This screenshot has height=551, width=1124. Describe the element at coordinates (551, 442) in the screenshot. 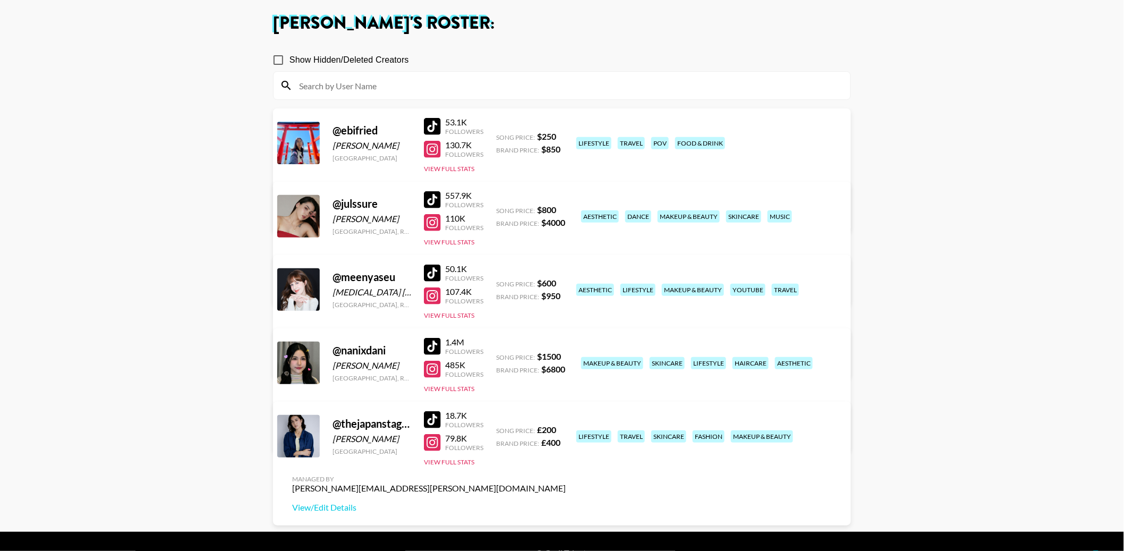

I see `strong: £ 400` at that location.